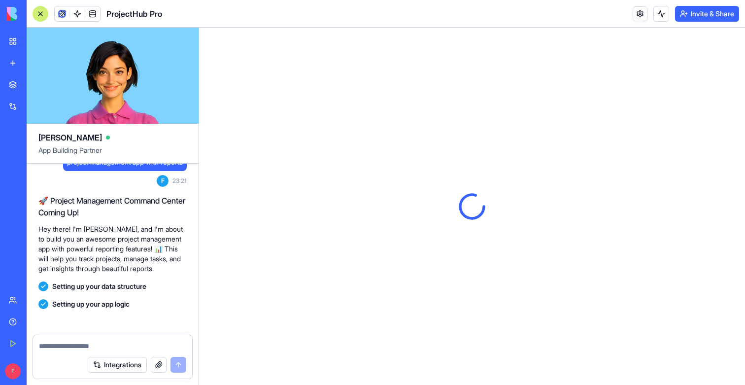  I want to click on span: App Building Partner, so click(112, 154).